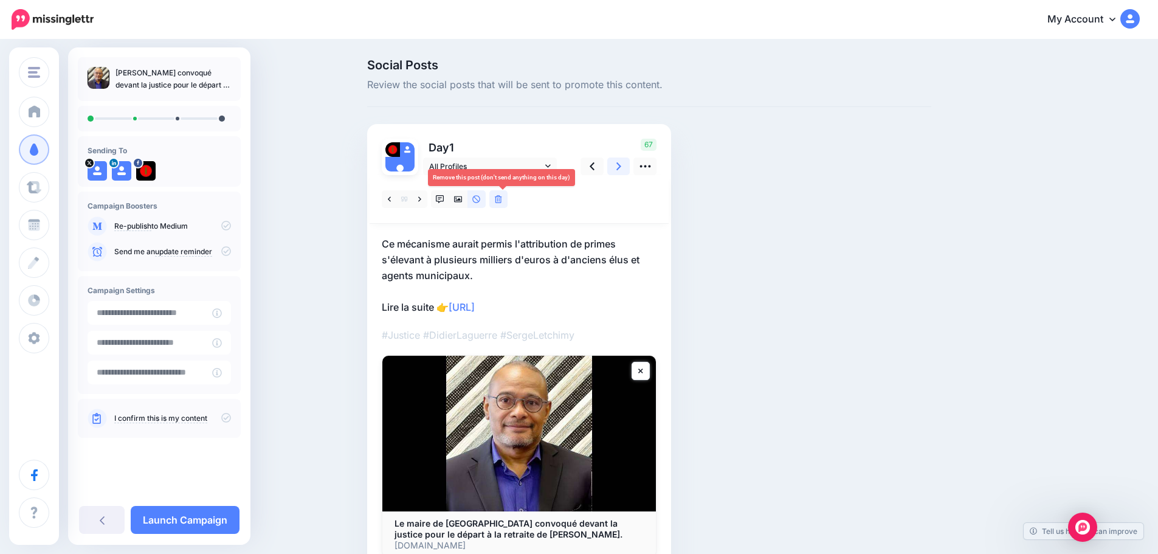  I want to click on span: Review the social posts that will be sent to promote this content., so click(649, 85).